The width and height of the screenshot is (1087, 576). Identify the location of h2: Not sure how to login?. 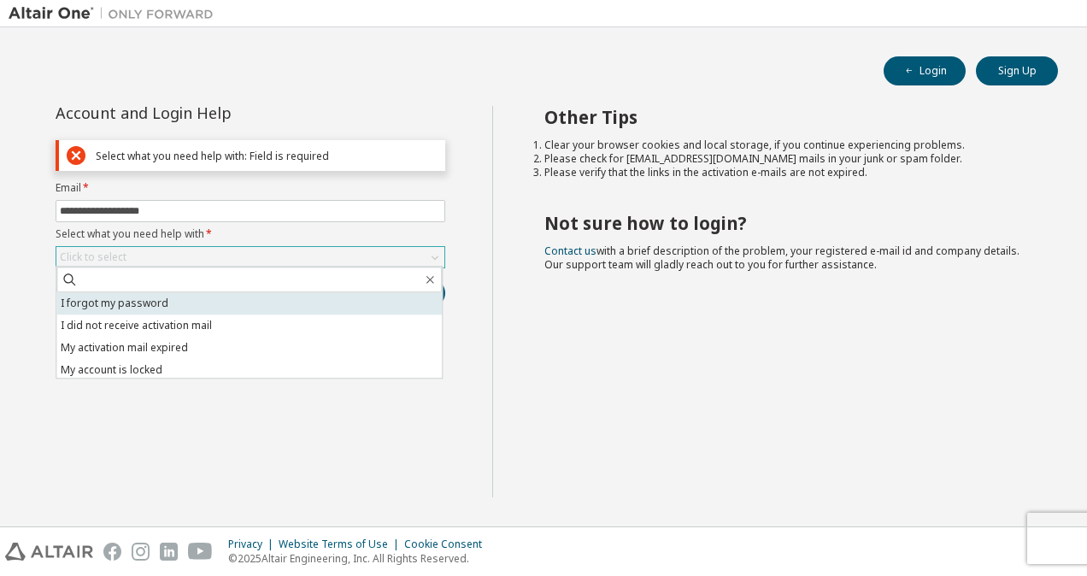
(786, 223).